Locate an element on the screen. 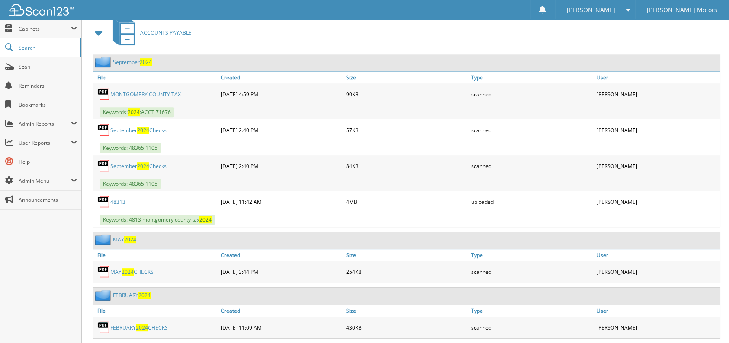 This screenshot has height=343, width=729. span: Keywords: :ACCT 71676 is located at coordinates (137, 112).